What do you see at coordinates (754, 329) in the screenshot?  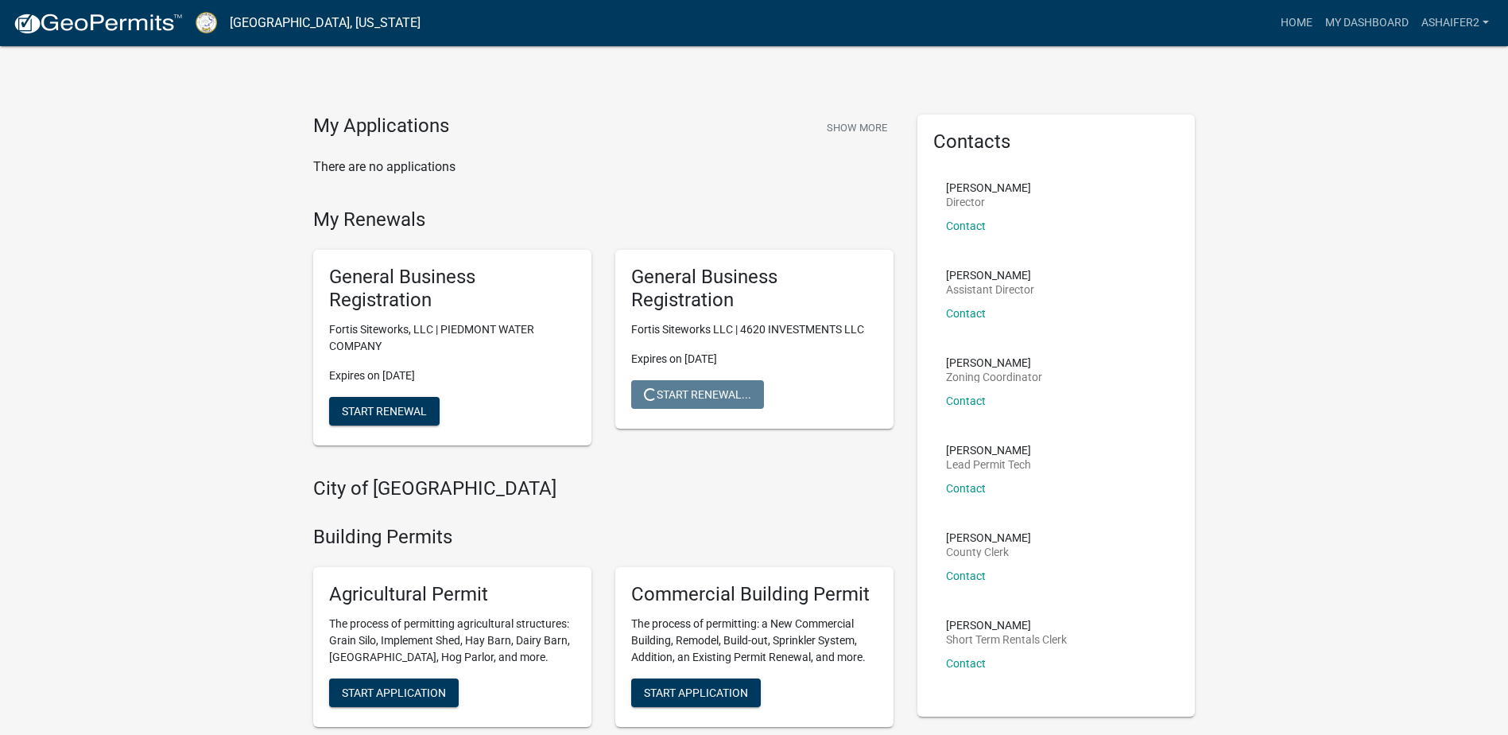 I see `p: Fortis Siteworks LLC | 4620 INVESTMENTS LLC` at bounding box center [754, 329].